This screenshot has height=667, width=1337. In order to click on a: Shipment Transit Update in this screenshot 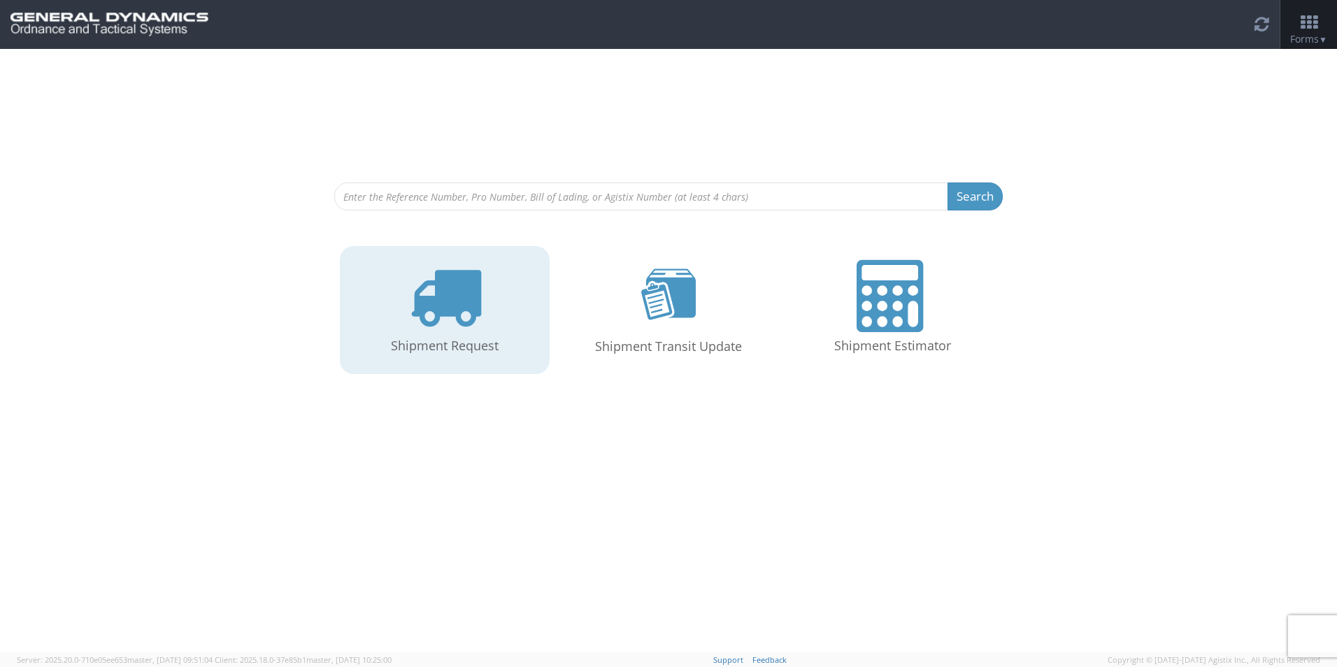, I will do `click(668, 310)`.